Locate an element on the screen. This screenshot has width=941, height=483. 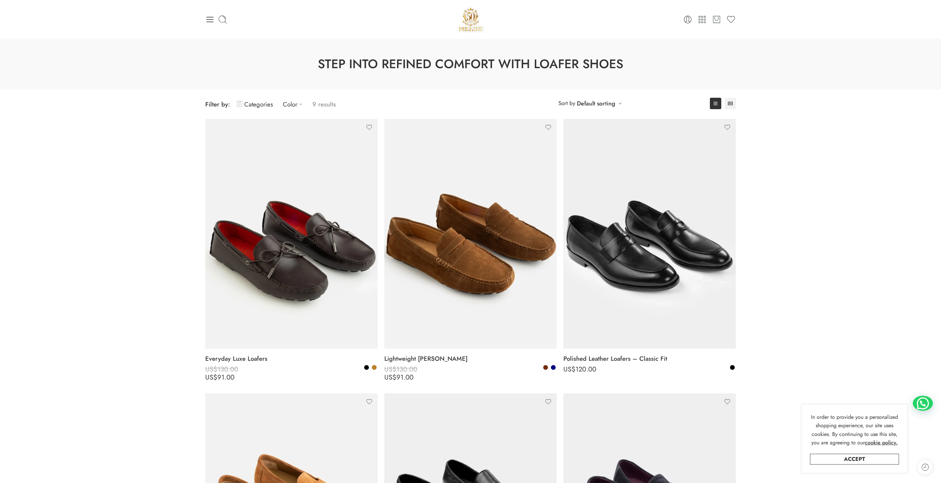
a: Everyday Luxe Loafers is located at coordinates (291, 359).